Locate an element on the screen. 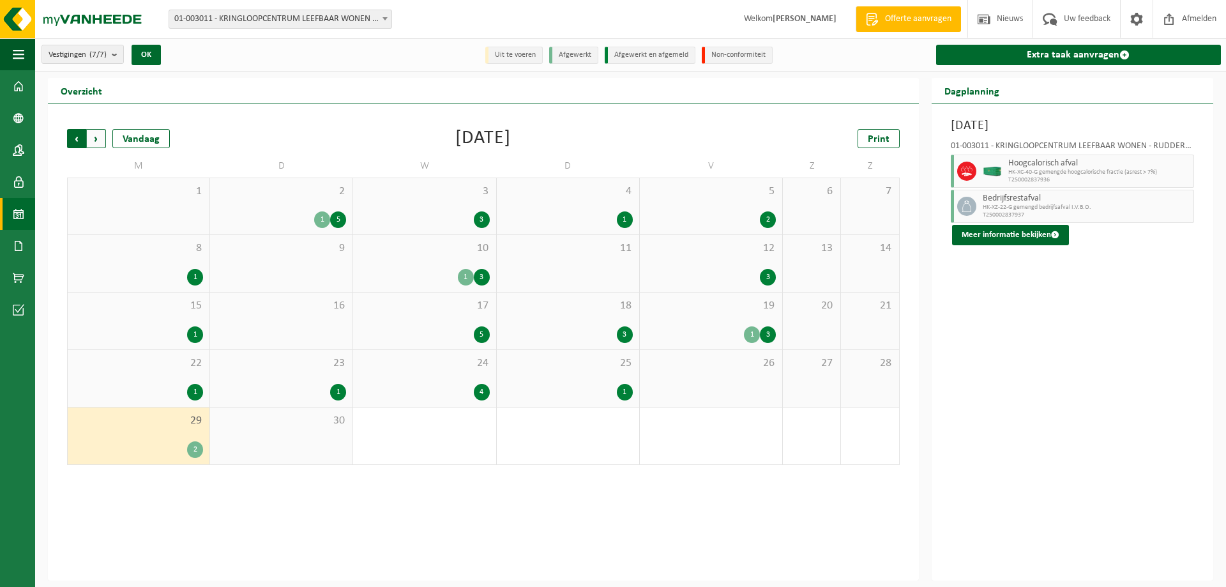 The height and width of the screenshot is (587, 1226). span: T250002837937 is located at coordinates (1086, 215).